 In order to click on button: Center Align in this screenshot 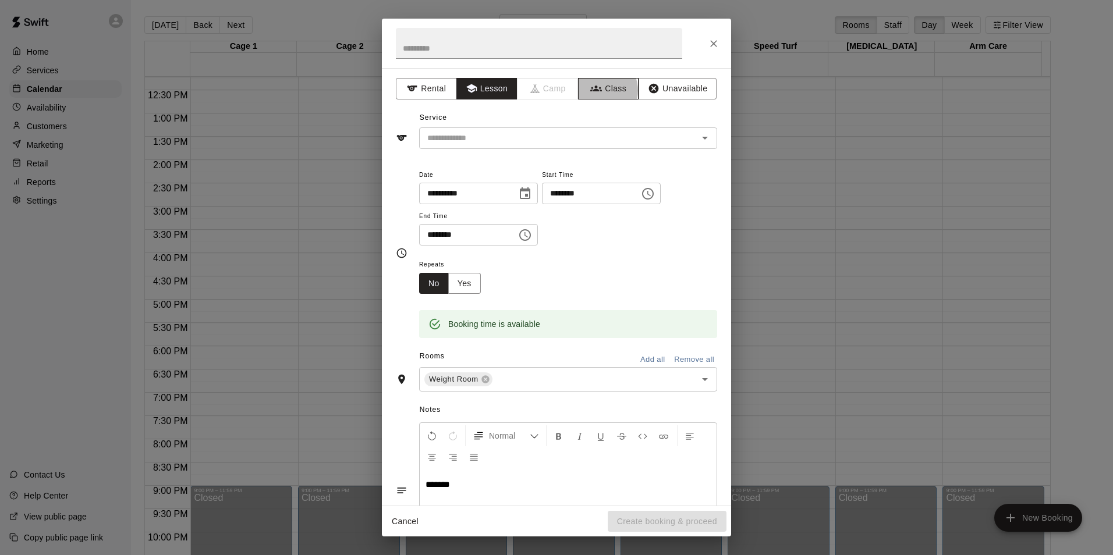, I will do `click(432, 457)`.